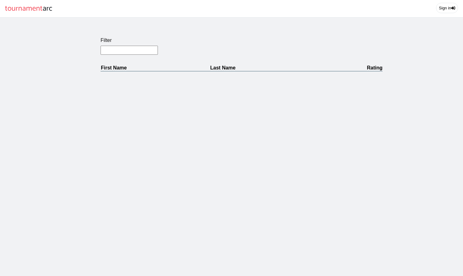  Describe the element at coordinates (264, 68) in the screenshot. I see `th: Last Name` at that location.